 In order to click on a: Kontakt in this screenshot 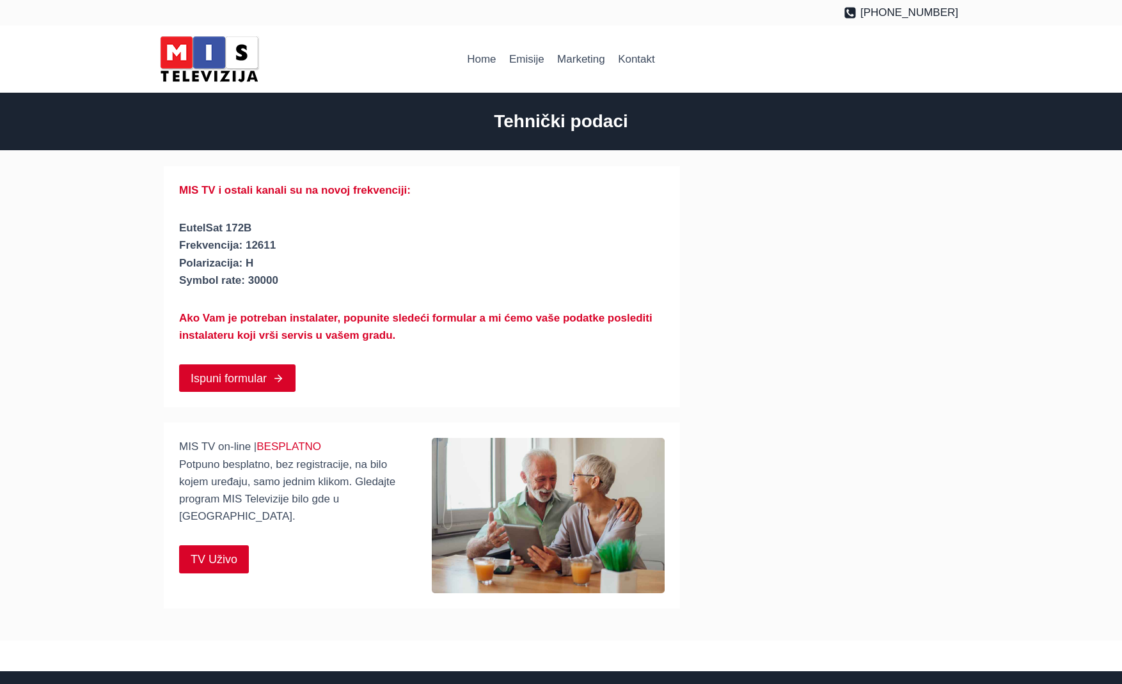, I will do `click(636, 59)`.